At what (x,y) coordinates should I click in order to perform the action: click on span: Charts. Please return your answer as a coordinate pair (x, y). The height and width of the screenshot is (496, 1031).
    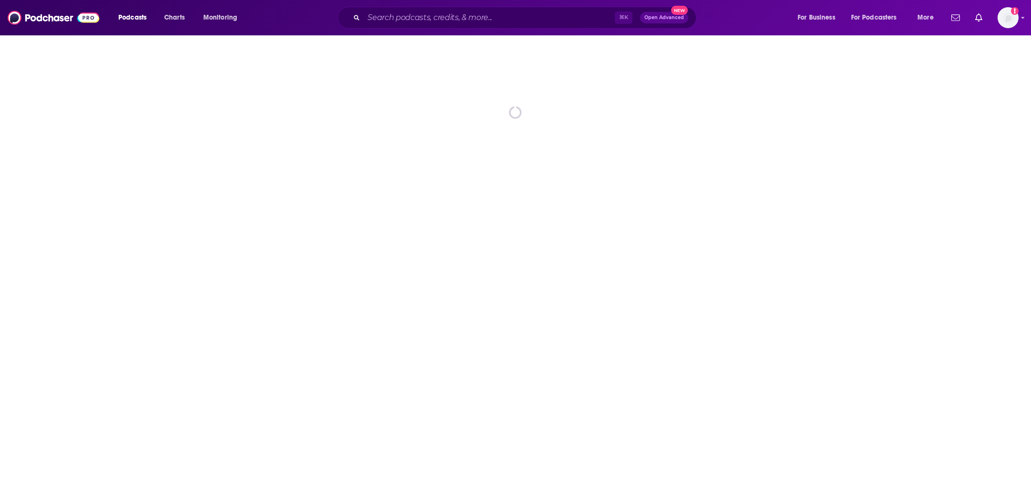
    Looking at the image, I should click on (174, 18).